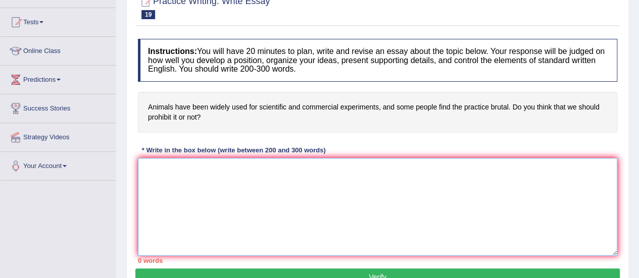 This screenshot has width=639, height=278. Describe the element at coordinates (58, 165) in the screenshot. I see `a: Your Account` at that location.